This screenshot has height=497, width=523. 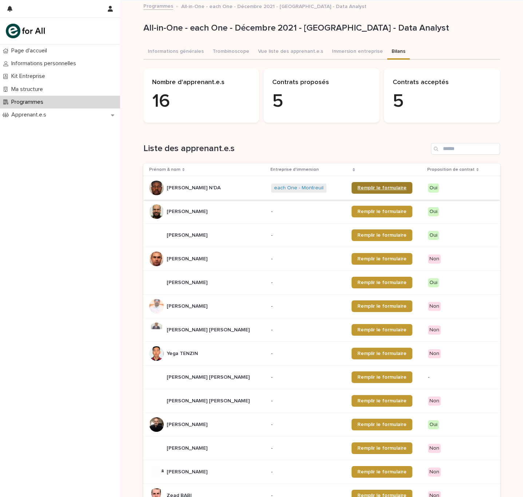 What do you see at coordinates (466, 149) in the screenshot?
I see `div: Search` at bounding box center [466, 149].